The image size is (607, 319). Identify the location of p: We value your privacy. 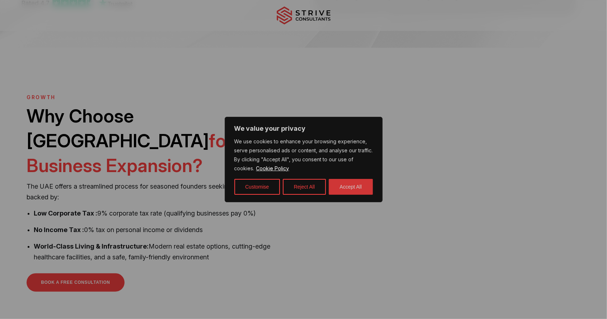
(304, 128).